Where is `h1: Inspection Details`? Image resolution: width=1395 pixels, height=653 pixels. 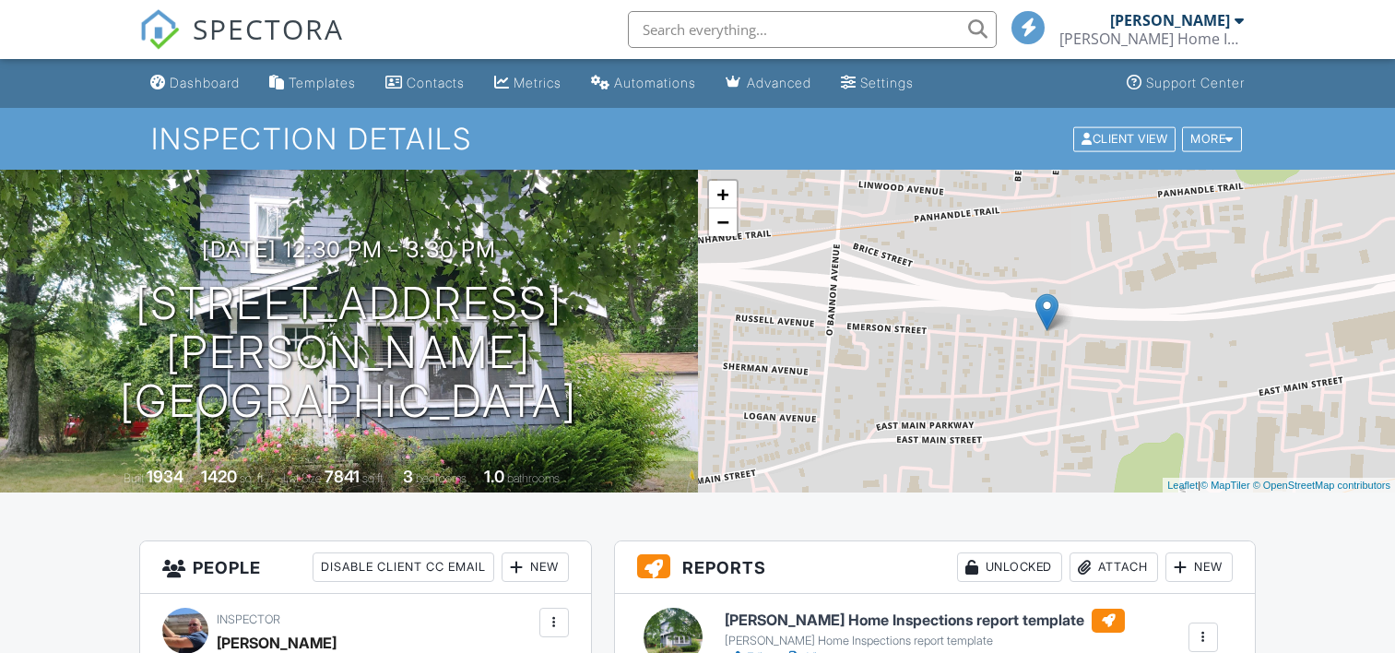 h1: Inspection Details is located at coordinates (697, 138).